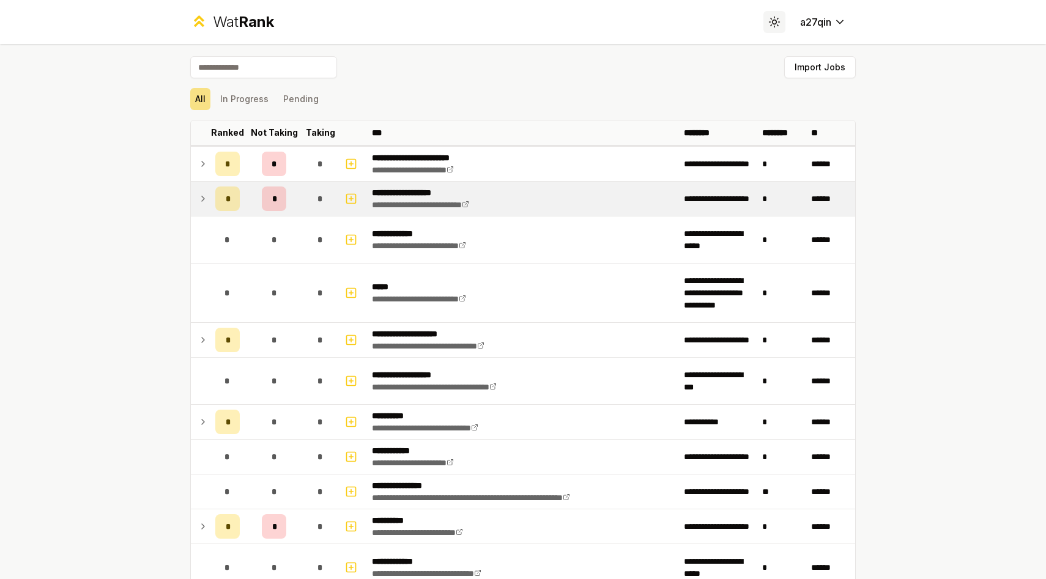 This screenshot has height=579, width=1046. What do you see at coordinates (822, 22) in the screenshot?
I see `button: a27qin` at bounding box center [822, 22].